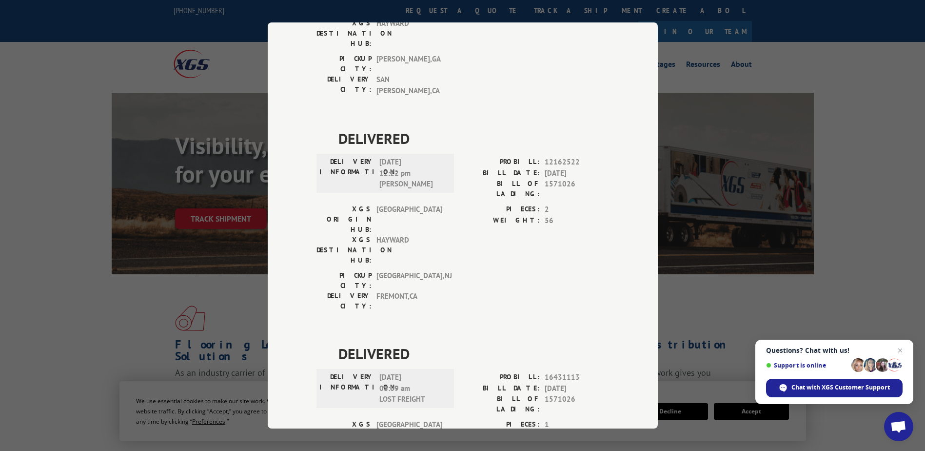 The height and width of the screenshot is (451, 925). Describe the element at coordinates (502, 221) in the screenshot. I see `label: WEIGHT:` at that location.